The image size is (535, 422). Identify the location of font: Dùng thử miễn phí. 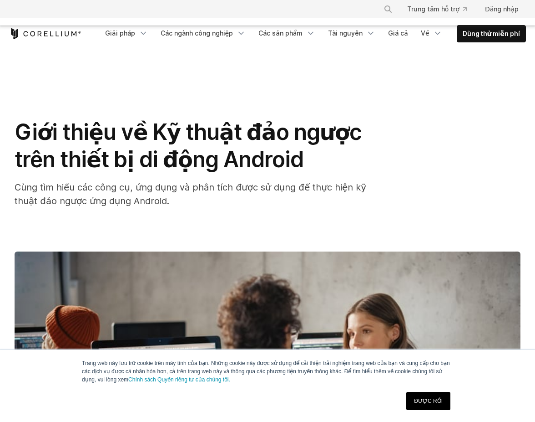
(492, 33).